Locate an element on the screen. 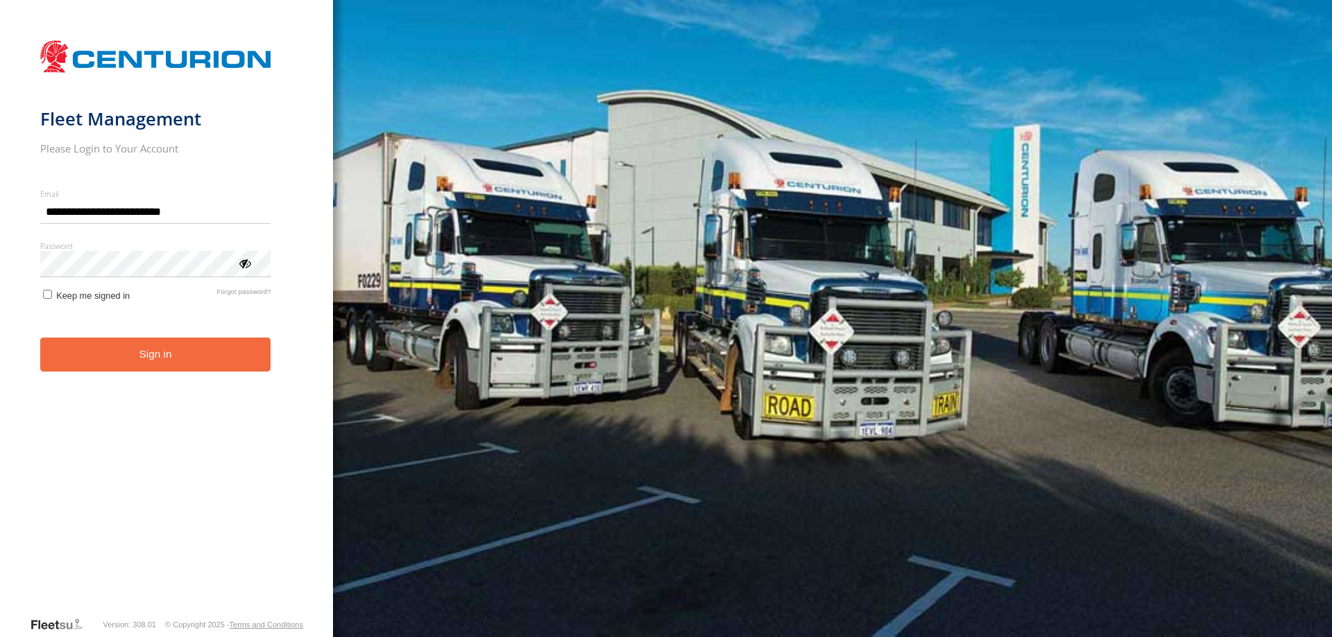 The height and width of the screenshot is (637, 1332). h2: Please Login to Your Account is located at coordinates (155, 148).